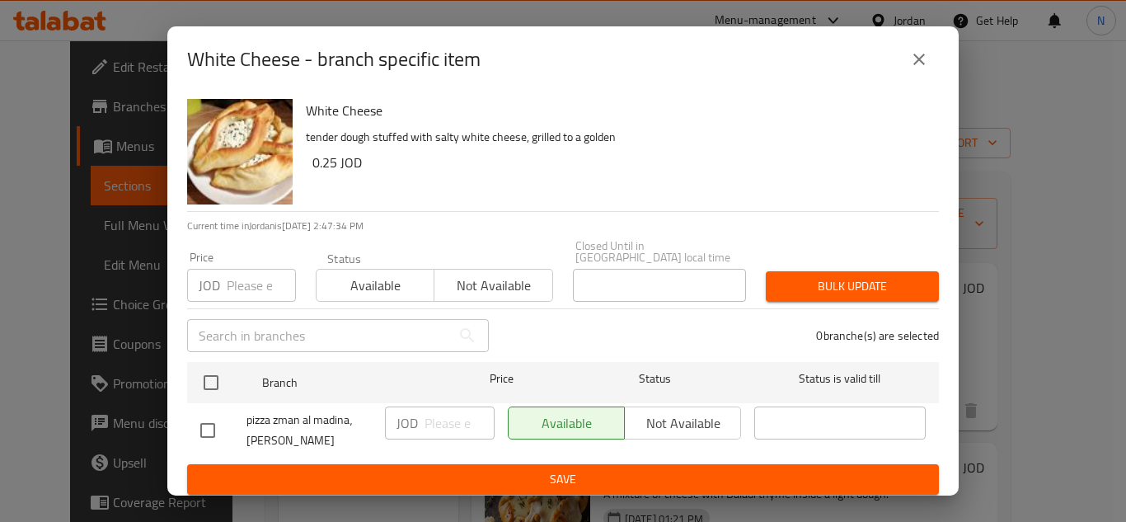  I want to click on span: Available, so click(375, 285).